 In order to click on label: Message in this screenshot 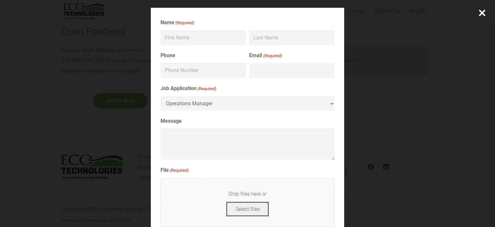, I will do `click(171, 121)`.